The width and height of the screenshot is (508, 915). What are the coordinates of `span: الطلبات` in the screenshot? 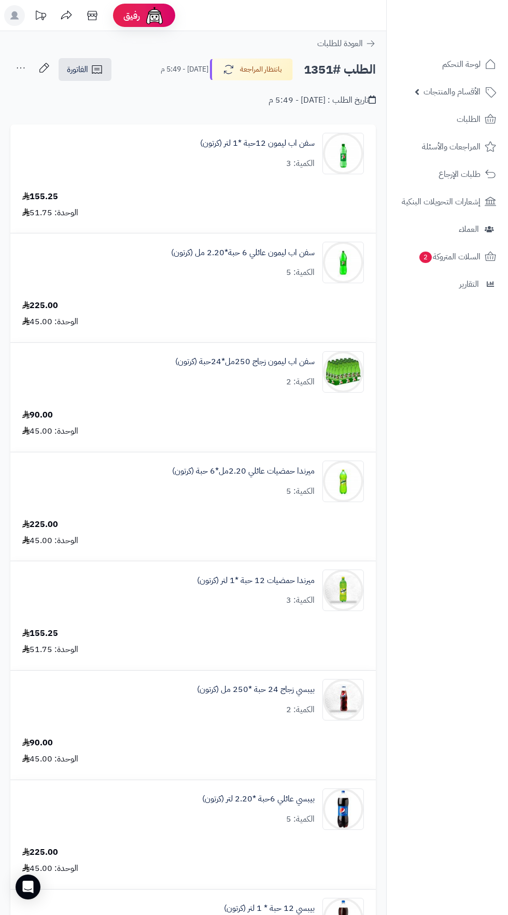 It's located at (469, 119).